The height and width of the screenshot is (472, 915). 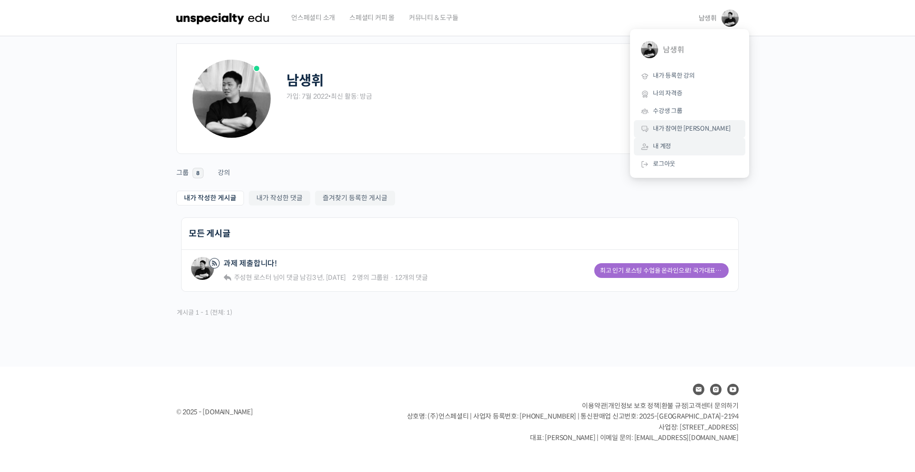 I want to click on span: 님이 댓글 남김, so click(x=289, y=277).